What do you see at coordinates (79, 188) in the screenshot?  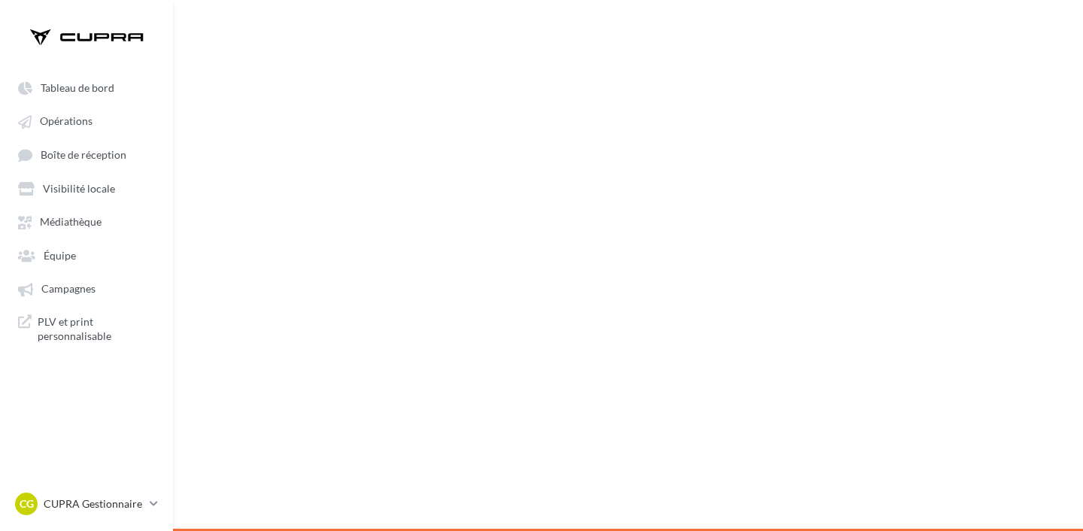 I see `span: Visibilité locale` at bounding box center [79, 188].